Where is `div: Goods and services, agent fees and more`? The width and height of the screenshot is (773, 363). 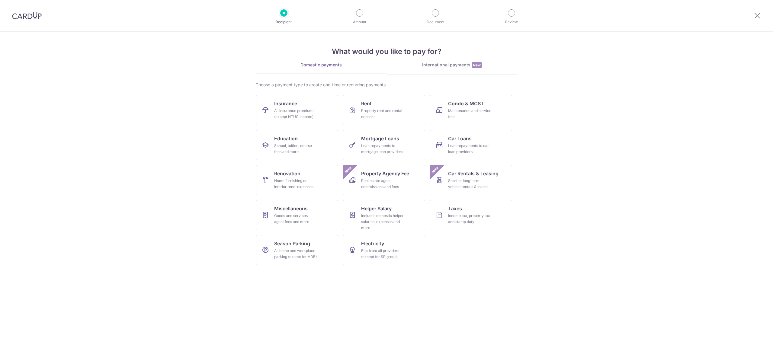 div: Goods and services, agent fees and more is located at coordinates (296, 219).